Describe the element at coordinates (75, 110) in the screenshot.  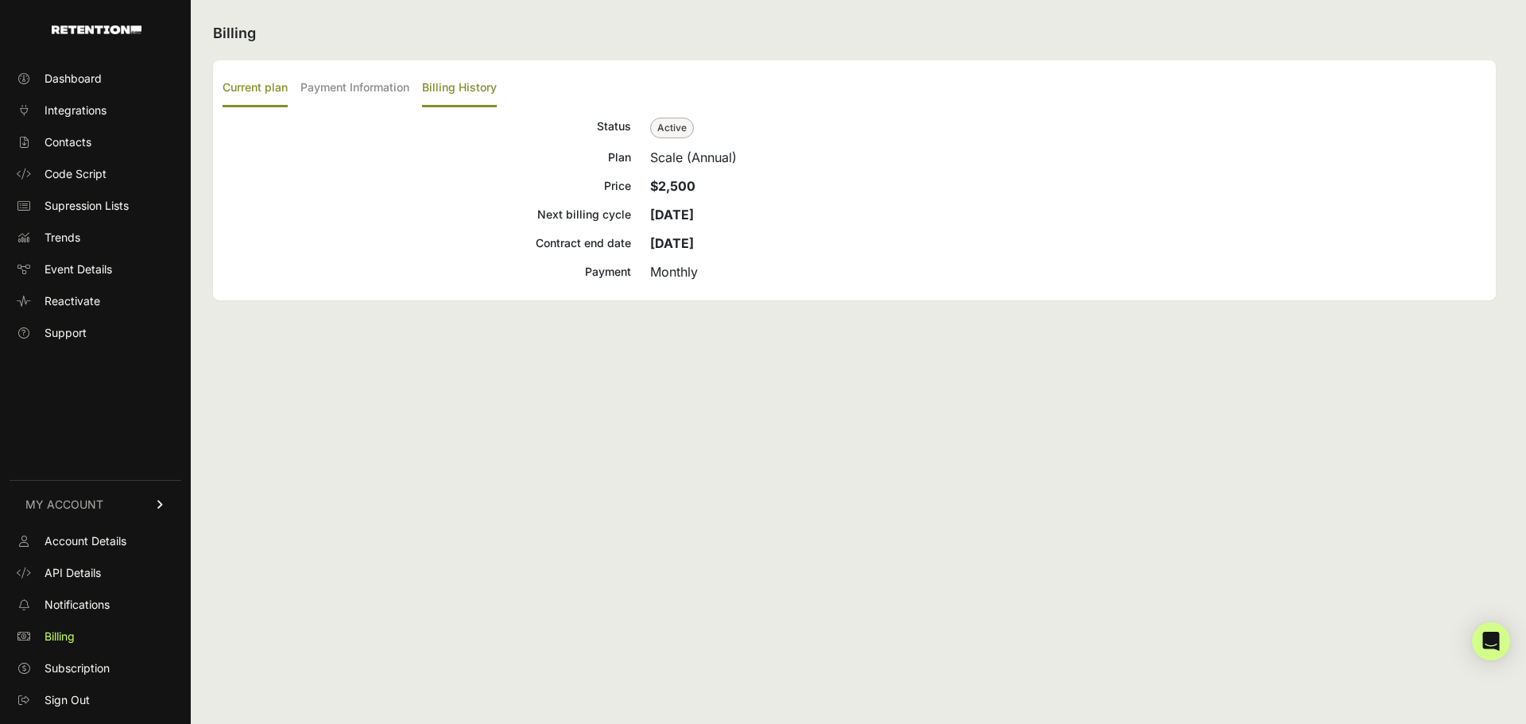
I see `span: Integrations` at that location.